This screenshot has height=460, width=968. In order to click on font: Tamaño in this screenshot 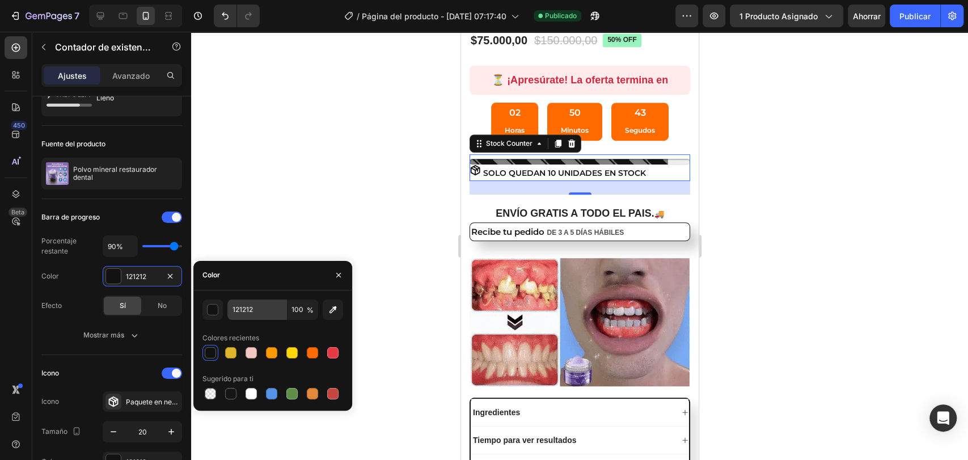, I will do `click(54, 431)`.